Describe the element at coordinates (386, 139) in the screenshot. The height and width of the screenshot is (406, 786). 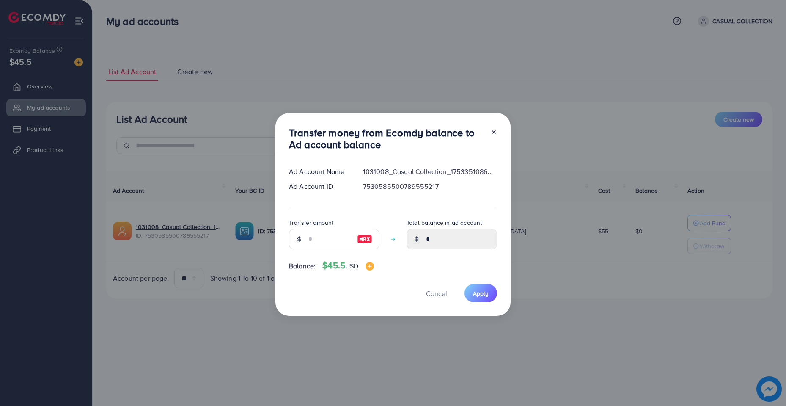
I see `h3: Transfer money from Ecomdy balance to Ad account balance` at that location.